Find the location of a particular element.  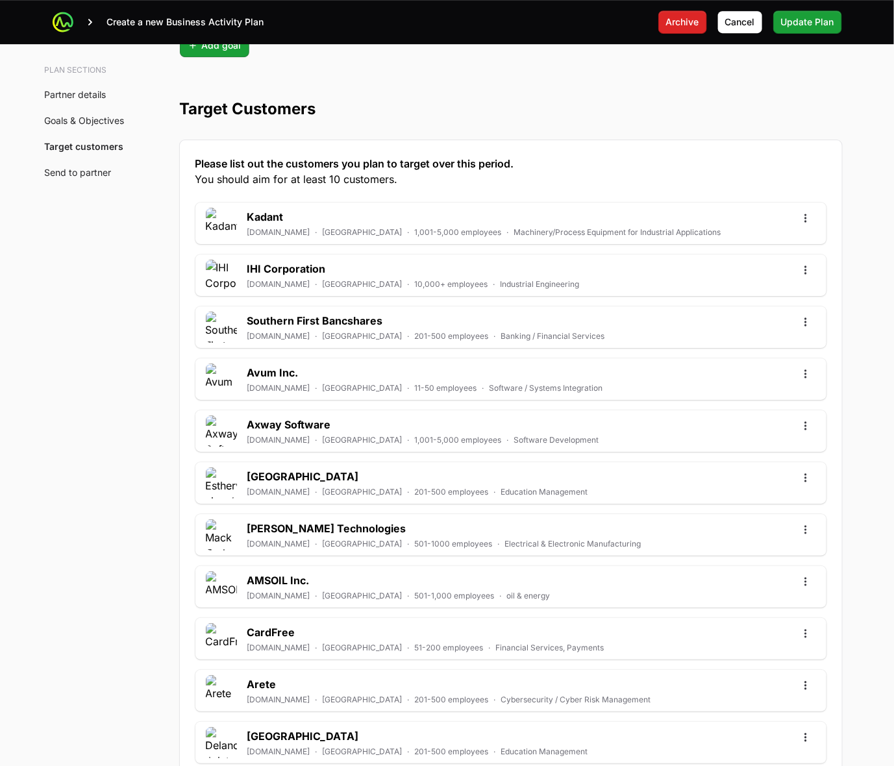

img: AMSOIL Inc. is located at coordinates (221, 587).